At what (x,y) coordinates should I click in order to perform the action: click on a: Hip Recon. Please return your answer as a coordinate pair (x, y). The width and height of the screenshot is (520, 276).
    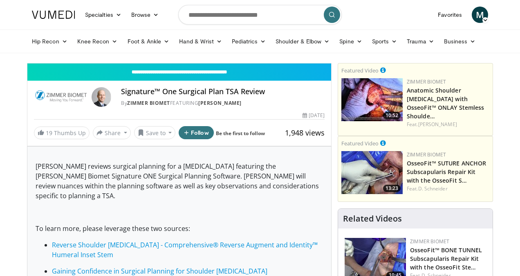
    Looking at the image, I should click on (50, 41).